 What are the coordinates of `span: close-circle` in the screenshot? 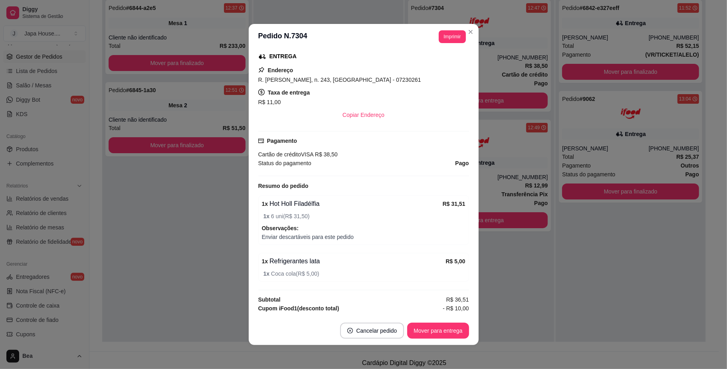 It's located at (350, 331).